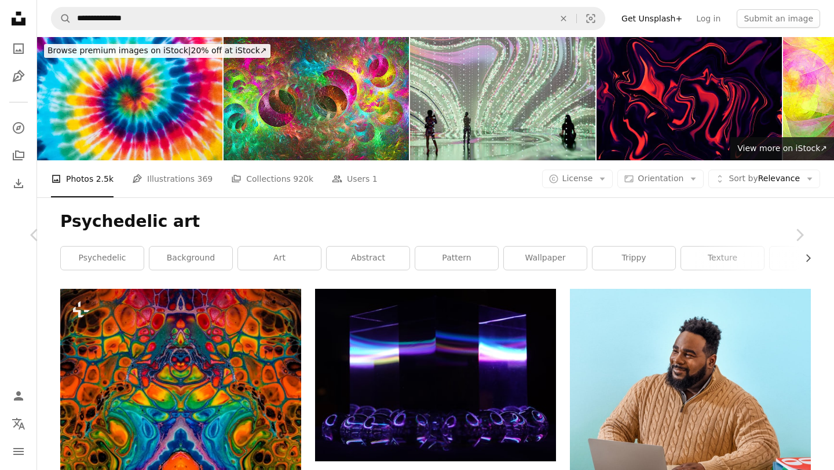 The height and width of the screenshot is (470, 834). Describe the element at coordinates (722, 258) in the screenshot. I see `a: texture` at that location.